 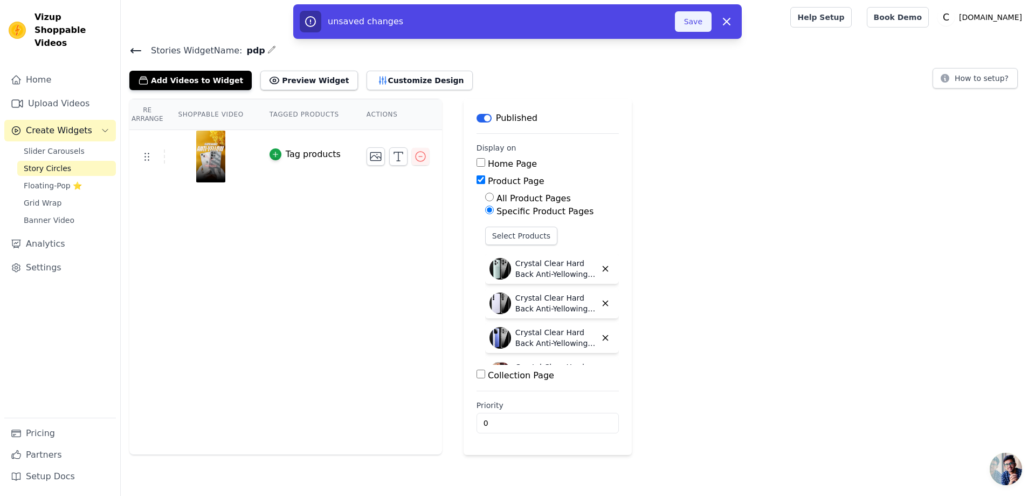 What do you see at coordinates (497, 148) in the screenshot?
I see `legend: Display on` at bounding box center [497, 148].